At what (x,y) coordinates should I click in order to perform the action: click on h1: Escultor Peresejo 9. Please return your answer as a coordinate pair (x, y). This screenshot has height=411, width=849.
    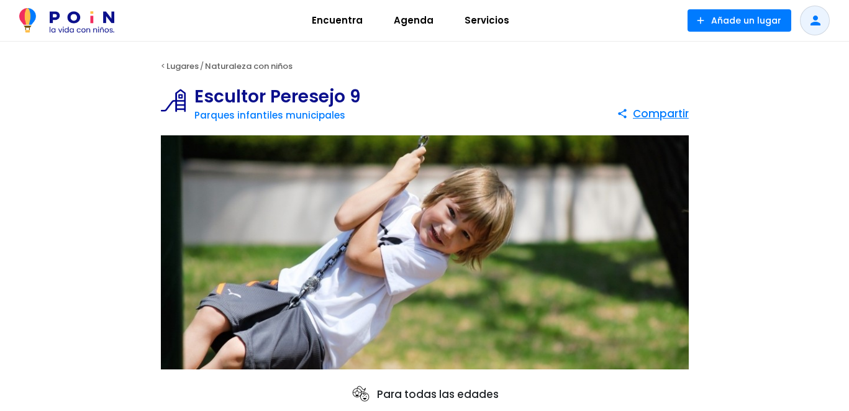
    Looking at the image, I should click on (278, 97).